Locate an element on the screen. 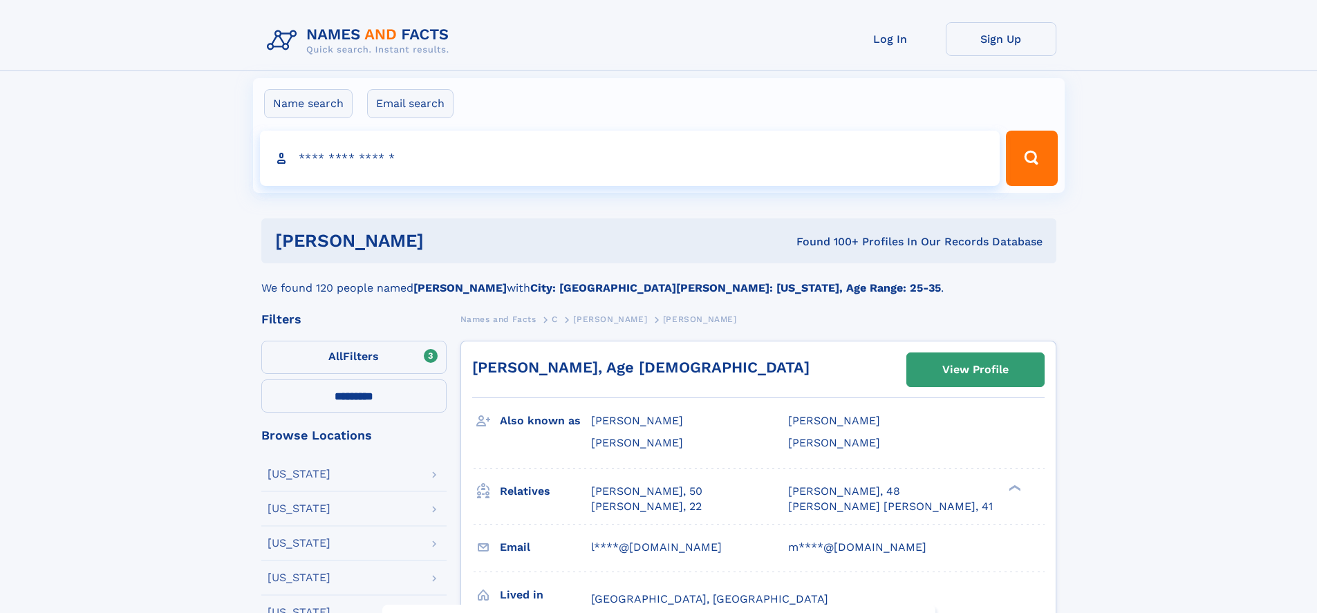 This screenshot has height=613, width=1317. a: View Profile is located at coordinates (975, 370).